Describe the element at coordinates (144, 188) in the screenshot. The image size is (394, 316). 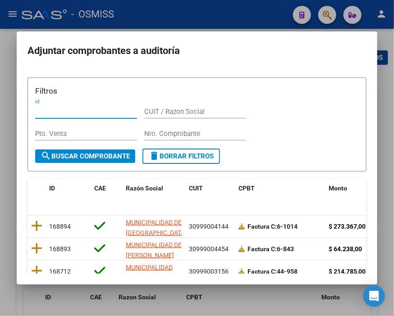
I see `span: Razón Social` at that location.